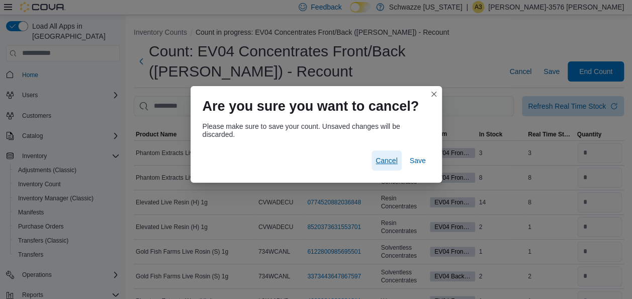 Image resolution: width=632 pixels, height=299 pixels. What do you see at coordinates (311, 106) in the screenshot?
I see `h1: Are you sure you want to cancel?` at bounding box center [311, 106].